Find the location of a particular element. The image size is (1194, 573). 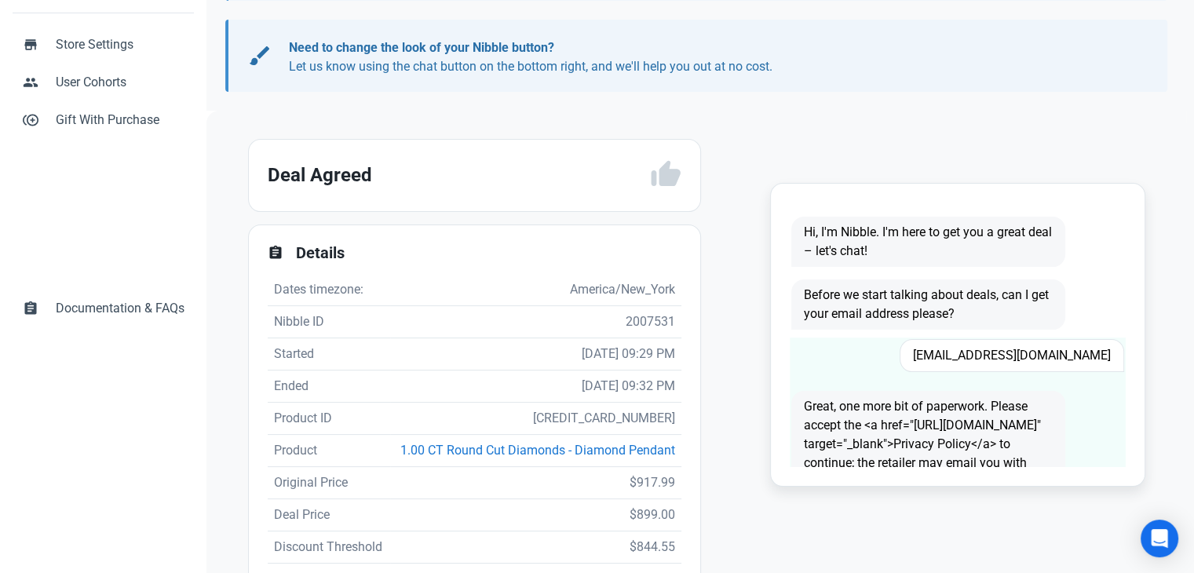

b: Need to change the look of your Nibble button? is located at coordinates (422, 47).